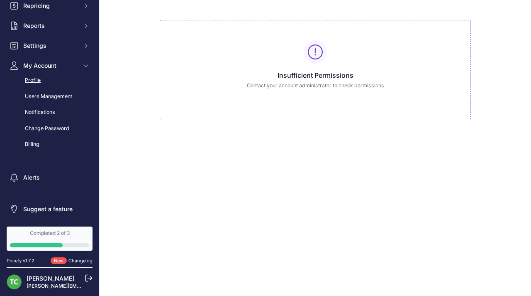  Describe the element at coordinates (315, 86) in the screenshot. I see `p: Contact your account administrator to check permissions` at that location.